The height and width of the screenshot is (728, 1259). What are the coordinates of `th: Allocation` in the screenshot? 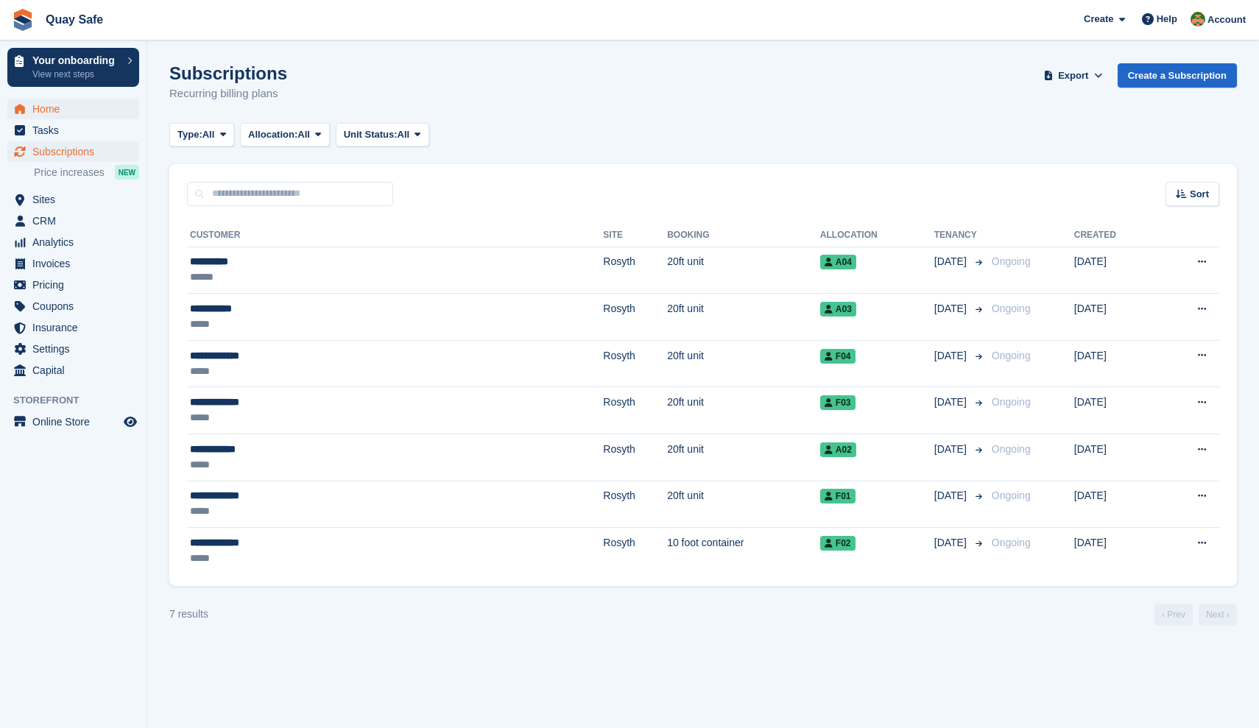 It's located at (877, 236).